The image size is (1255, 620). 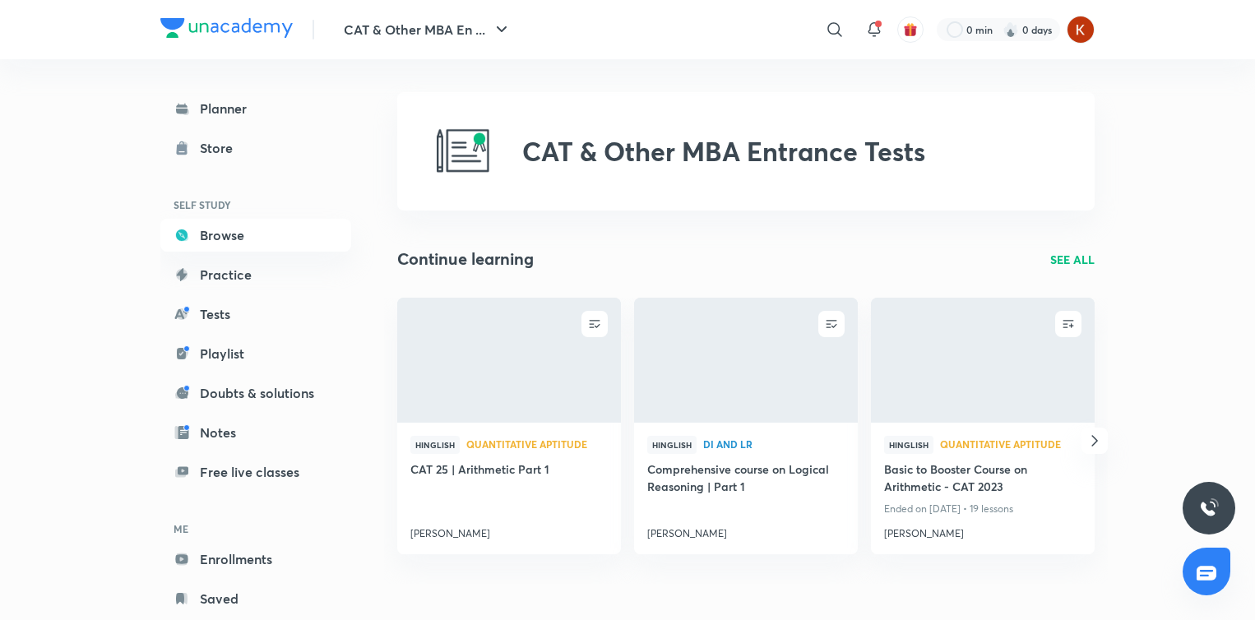 I want to click on a: Comprehensive course on Logical Reasoning | Part 1, so click(x=746, y=480).